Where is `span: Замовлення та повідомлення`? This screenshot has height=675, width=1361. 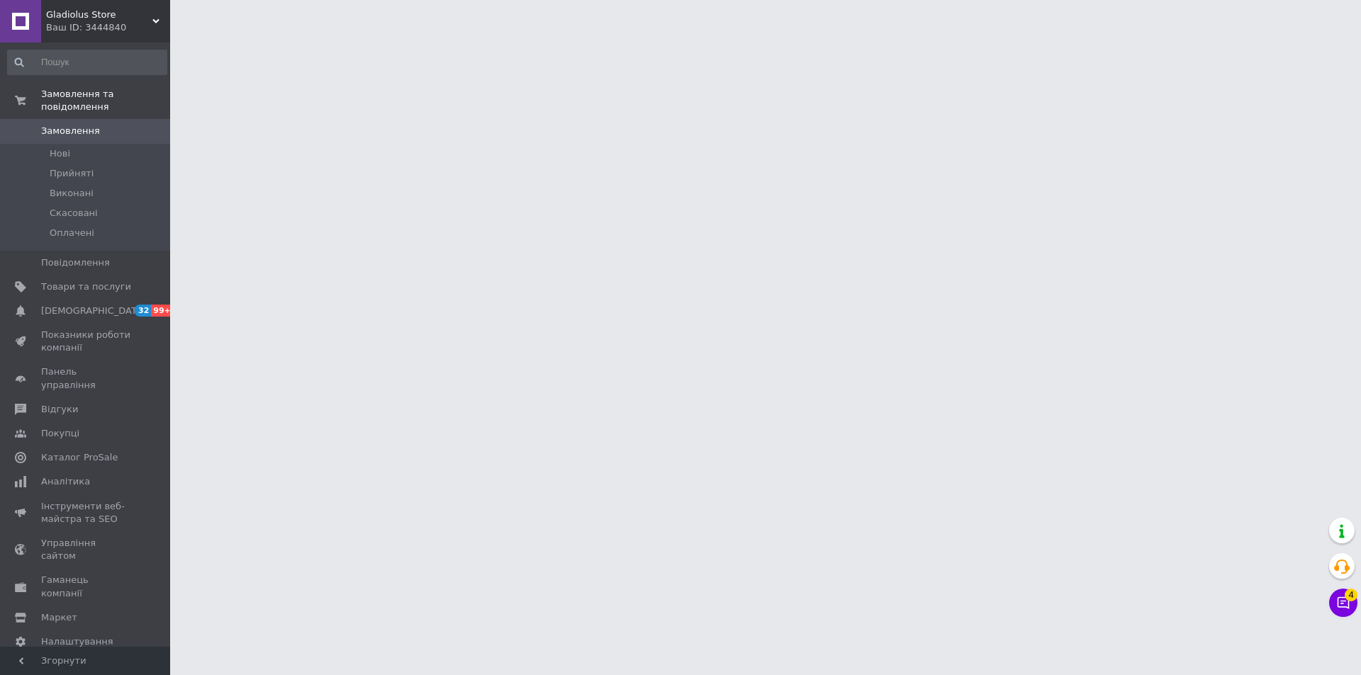 span: Замовлення та повідомлення is located at coordinates (106, 101).